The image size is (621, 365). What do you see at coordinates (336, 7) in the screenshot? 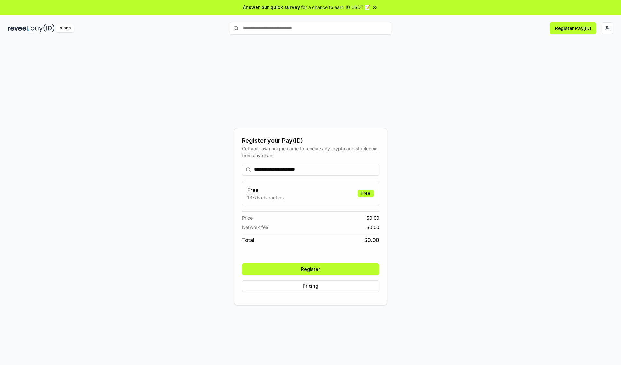
I see `span: for a chance to earn 10 USDT 📝` at bounding box center [336, 7].